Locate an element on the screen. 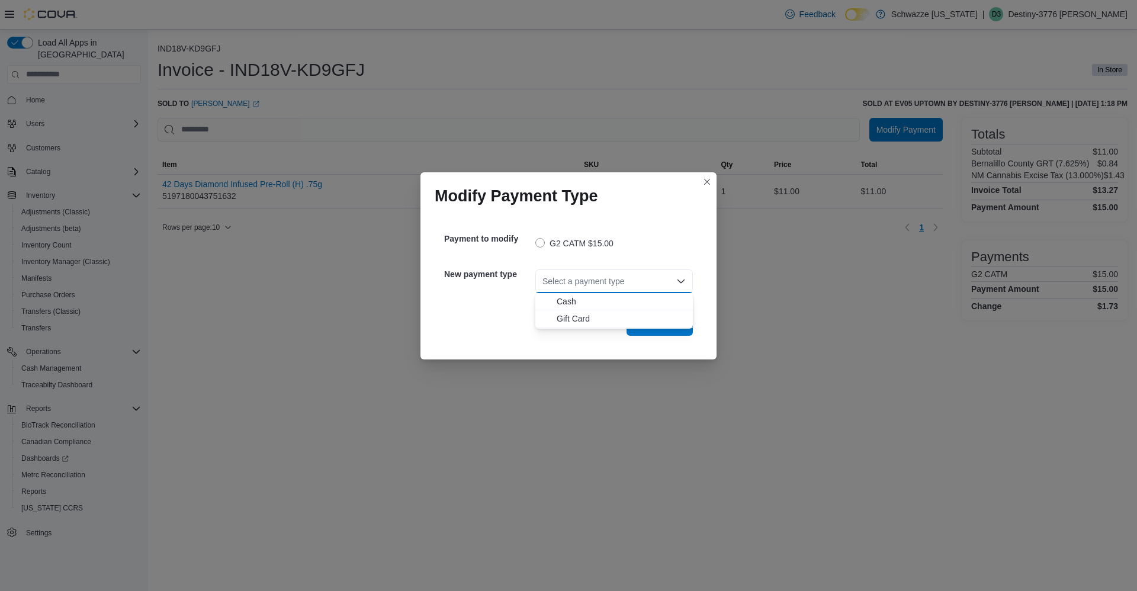 Image resolution: width=1137 pixels, height=591 pixels. button: Cash is located at coordinates (614, 301).